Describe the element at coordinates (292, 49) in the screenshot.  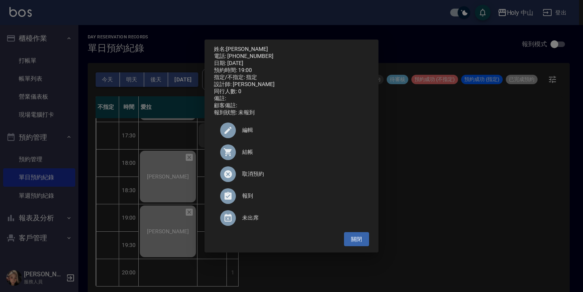
I see `p: 姓名:` at that location.